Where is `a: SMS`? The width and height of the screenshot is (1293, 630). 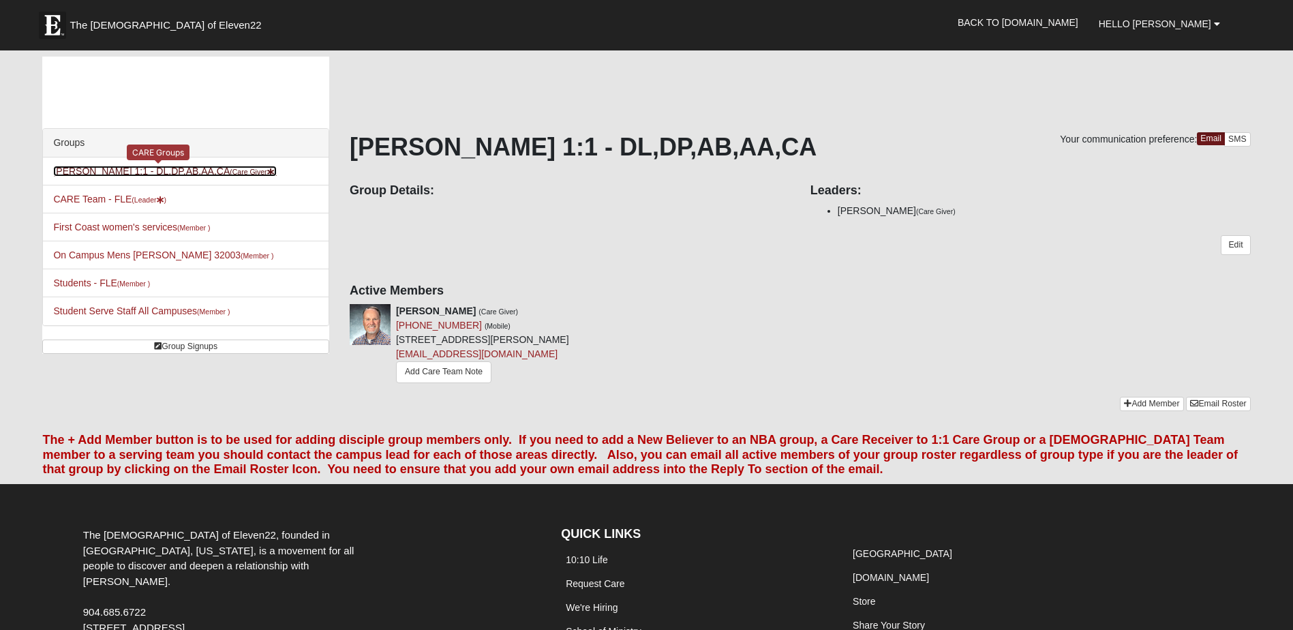 a: SMS is located at coordinates (1237, 139).